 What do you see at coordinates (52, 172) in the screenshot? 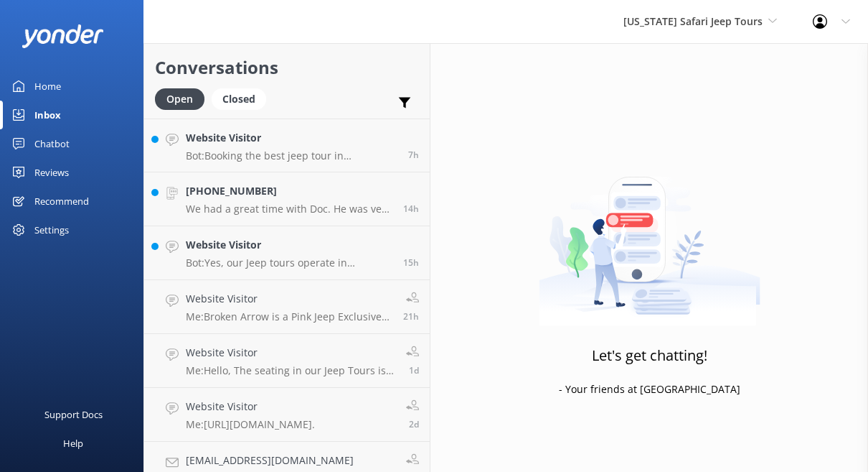
I see `div: Reviews` at bounding box center [52, 172].